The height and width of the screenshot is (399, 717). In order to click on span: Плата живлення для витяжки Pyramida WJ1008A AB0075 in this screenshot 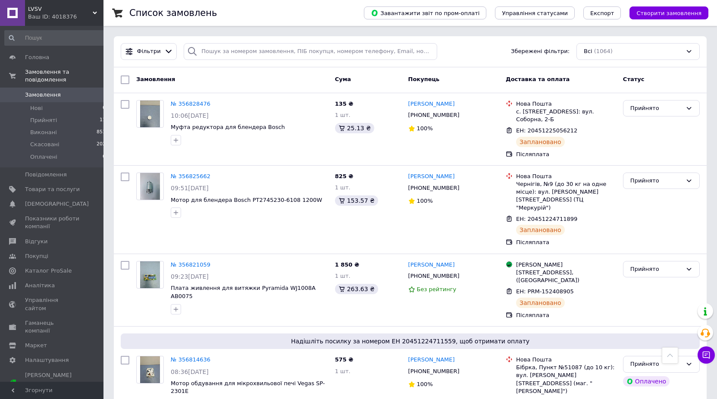, I will do `click(243, 292)`.